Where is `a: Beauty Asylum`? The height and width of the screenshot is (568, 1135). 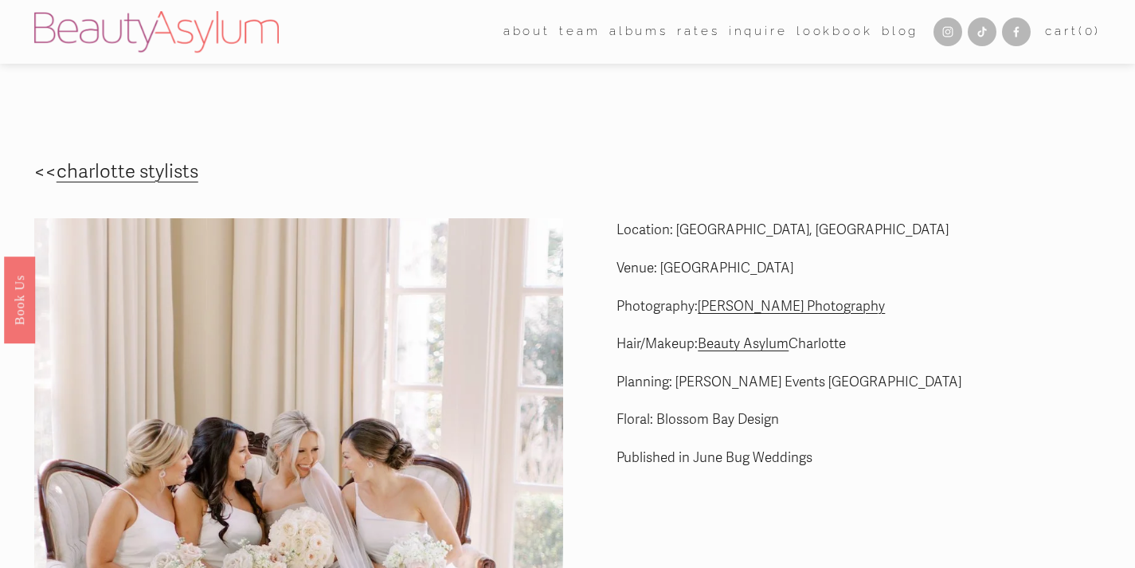
a: Beauty Asylum is located at coordinates (743, 343).